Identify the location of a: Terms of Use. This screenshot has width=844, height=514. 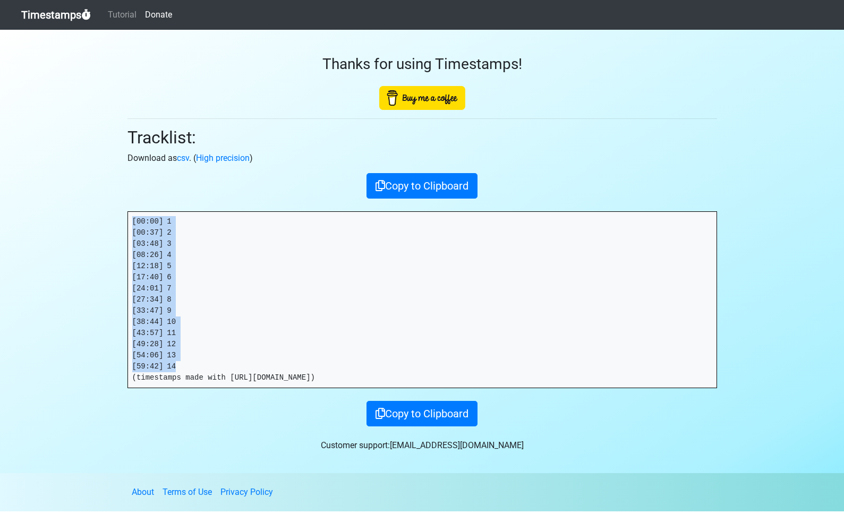
(187, 492).